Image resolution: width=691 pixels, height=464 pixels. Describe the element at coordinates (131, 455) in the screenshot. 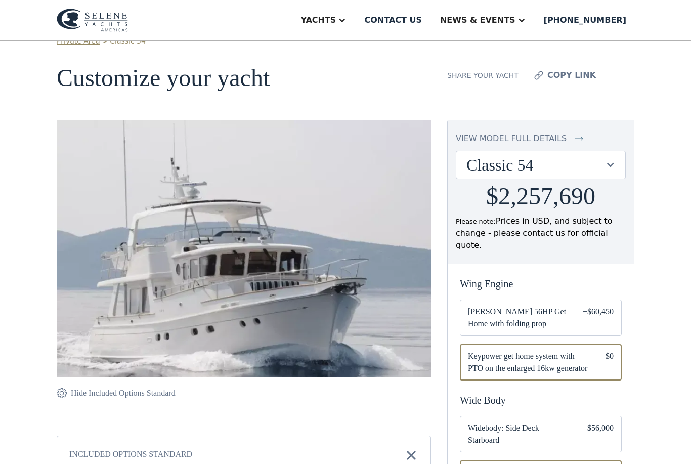

I see `div: Included Options Standard` at that location.